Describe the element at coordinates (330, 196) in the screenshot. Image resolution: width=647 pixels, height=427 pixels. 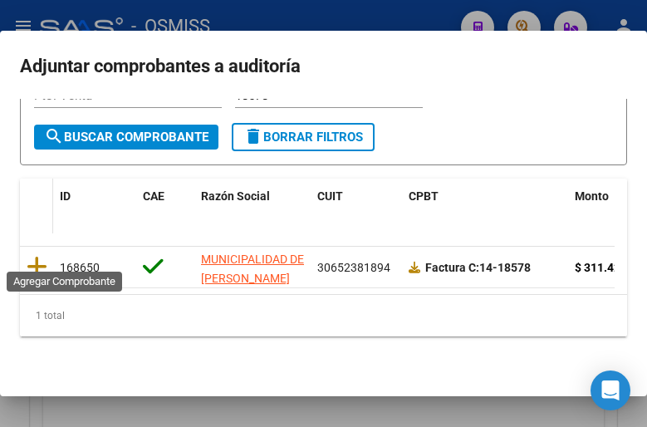
I see `span: CUIT` at that location.